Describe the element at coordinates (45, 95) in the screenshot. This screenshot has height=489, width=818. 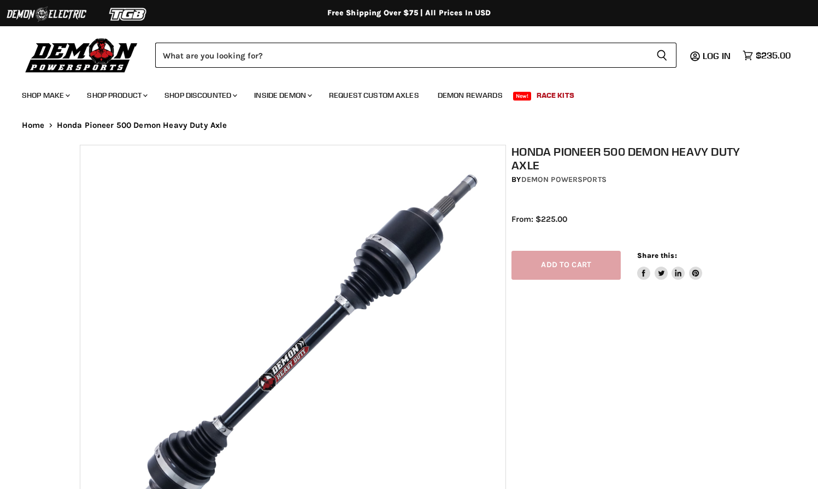
I see `a: Shop Make` at that location.